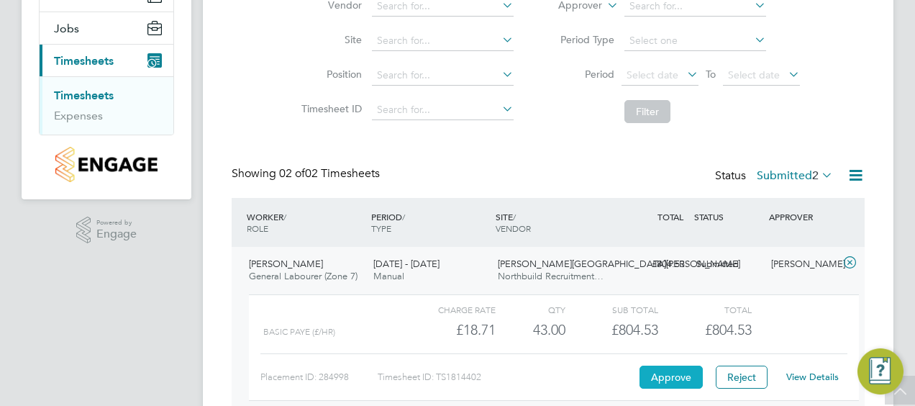  I want to click on span: Timesheets, so click(83, 60).